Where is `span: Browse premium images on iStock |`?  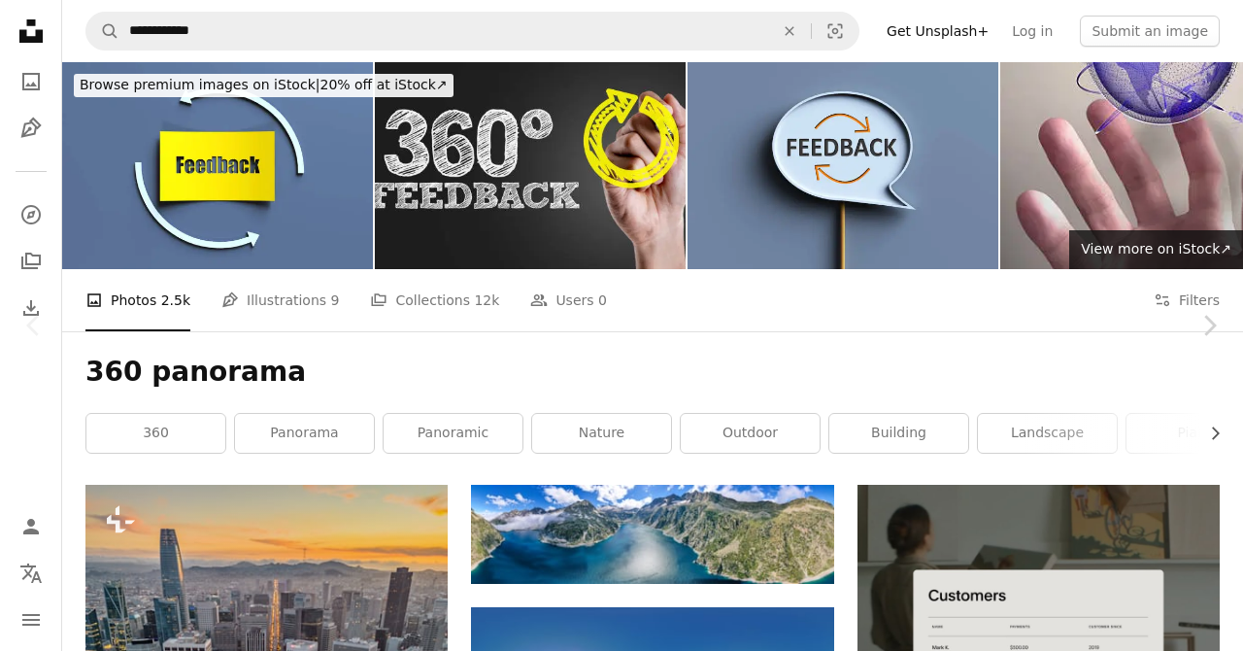 span: Browse premium images on iStock | is located at coordinates (199, 85).